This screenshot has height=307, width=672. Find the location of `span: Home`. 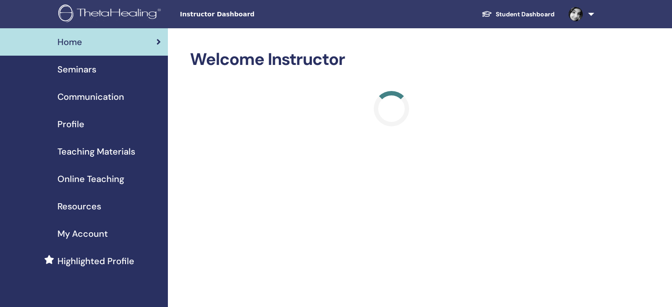

span: Home is located at coordinates (70, 42).